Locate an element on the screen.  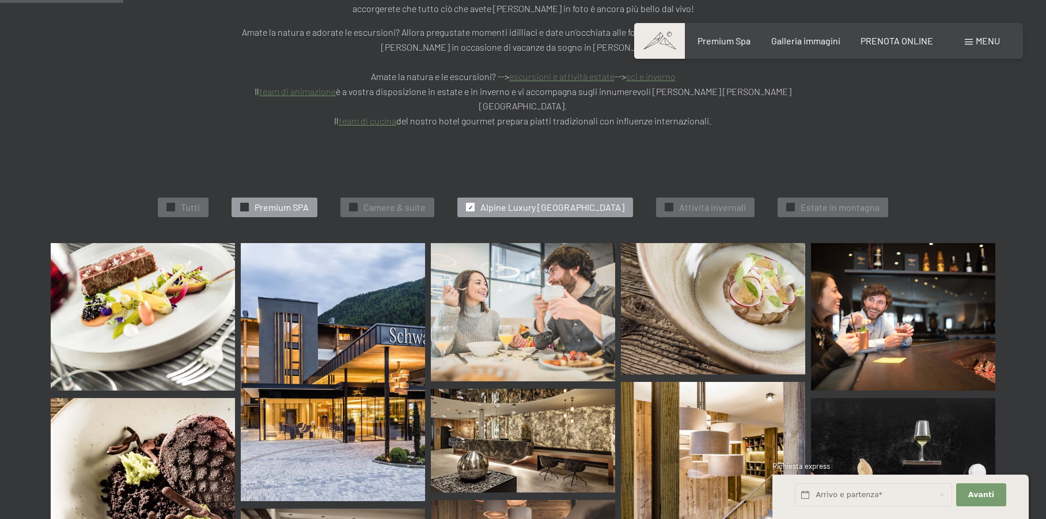
a: team di cucina is located at coordinates (367, 120).